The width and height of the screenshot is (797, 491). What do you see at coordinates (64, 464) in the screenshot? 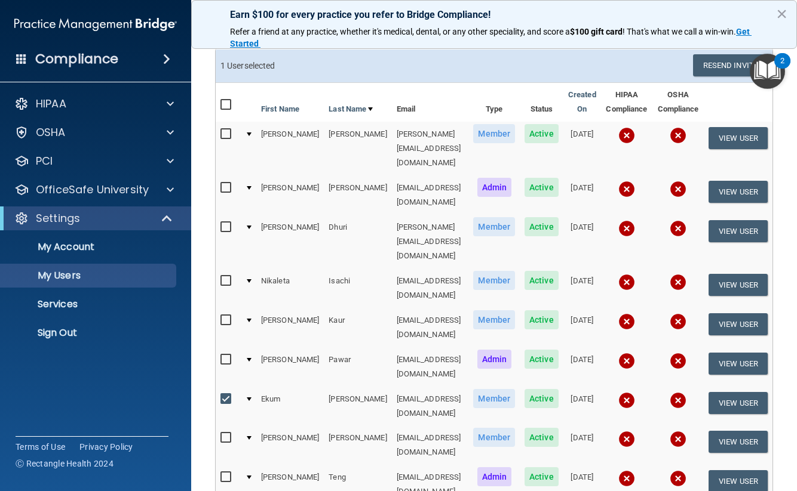
I see `span: Ⓒ Rectangle Health 2024` at bounding box center [64, 464].